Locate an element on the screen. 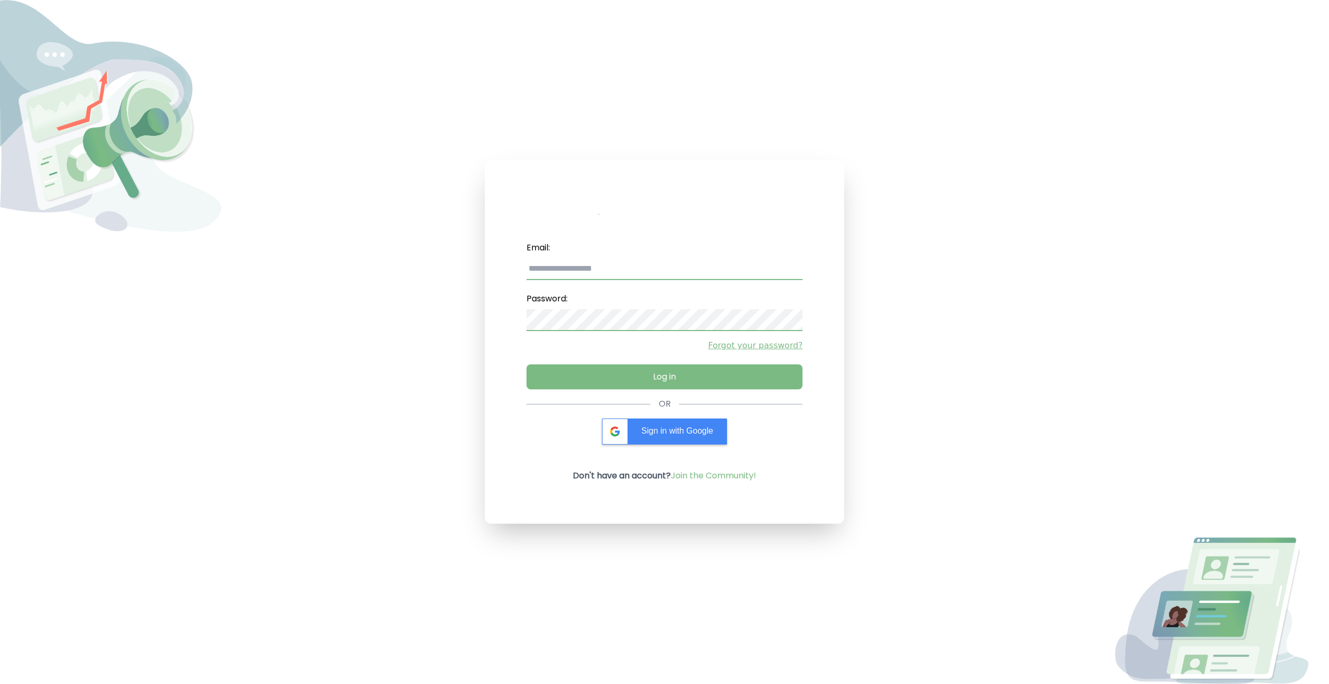  label: Email: is located at coordinates (665, 248).